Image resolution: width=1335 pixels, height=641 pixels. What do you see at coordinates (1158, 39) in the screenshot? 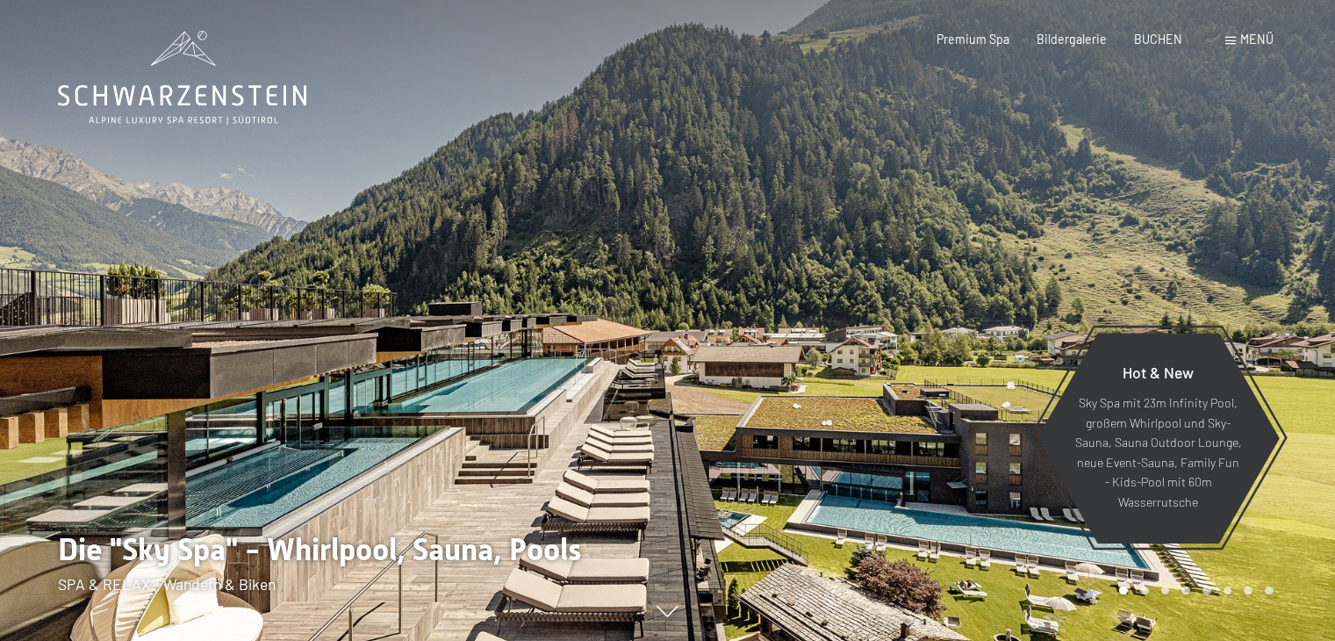
I see `span: BUCHEN` at bounding box center [1158, 39].